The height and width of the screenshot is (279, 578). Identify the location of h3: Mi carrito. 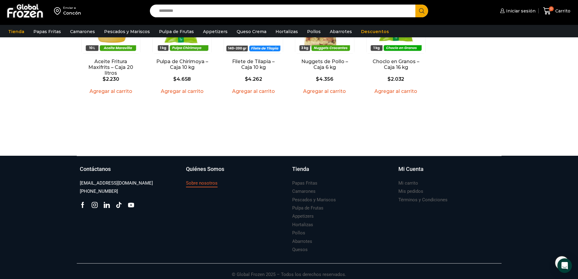
(408, 183).